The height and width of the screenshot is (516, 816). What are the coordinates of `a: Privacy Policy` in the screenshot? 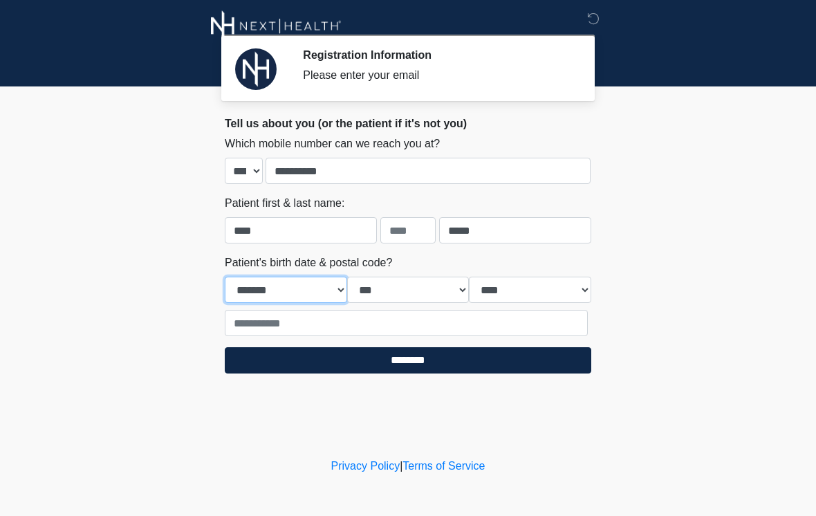 It's located at (366, 465).